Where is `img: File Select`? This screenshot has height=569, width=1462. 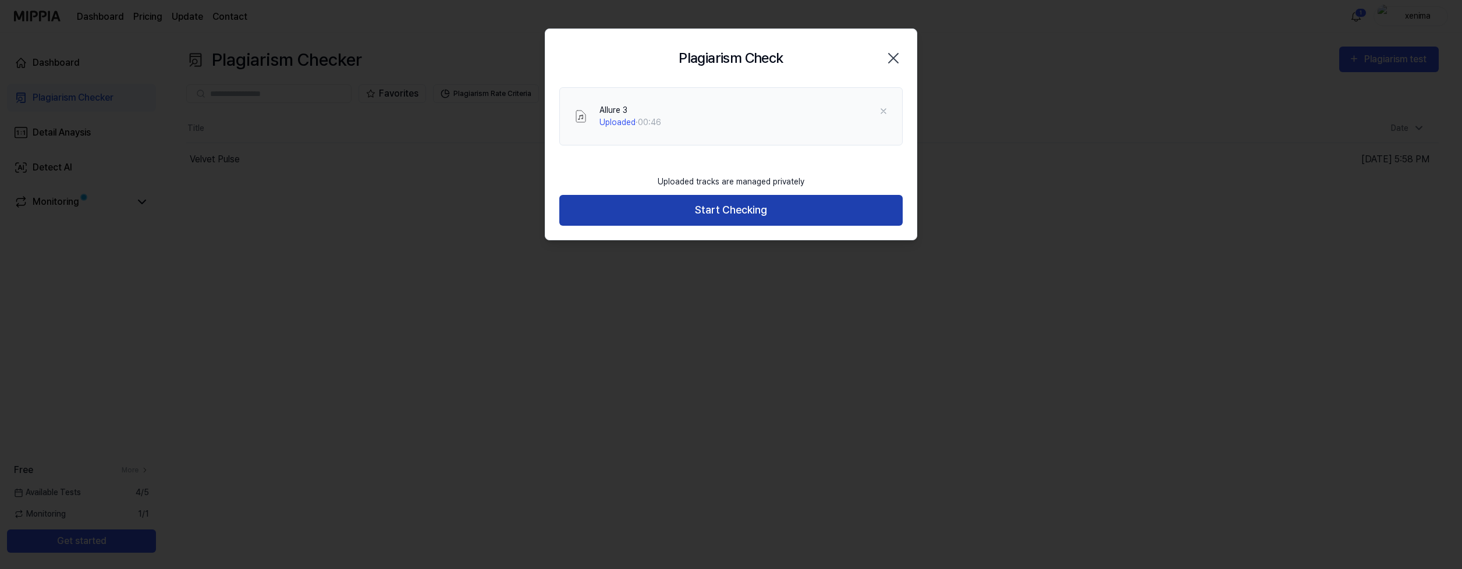 img: File Select is located at coordinates (581, 116).